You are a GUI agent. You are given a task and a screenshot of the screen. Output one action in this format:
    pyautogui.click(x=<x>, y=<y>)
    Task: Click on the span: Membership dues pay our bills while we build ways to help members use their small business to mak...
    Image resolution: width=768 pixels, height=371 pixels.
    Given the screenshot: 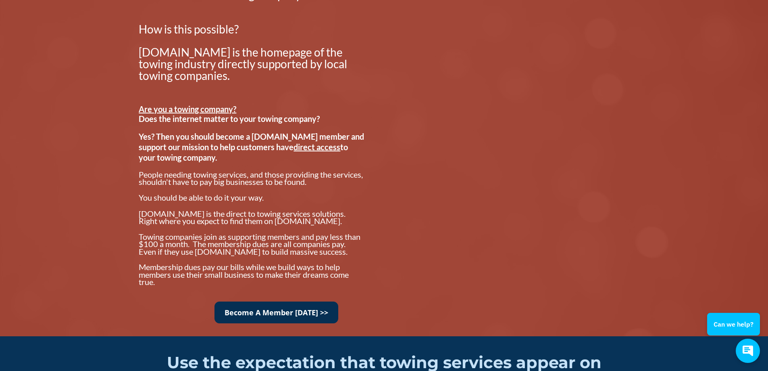 What is the action you would take?
    pyautogui.click(x=244, y=274)
    